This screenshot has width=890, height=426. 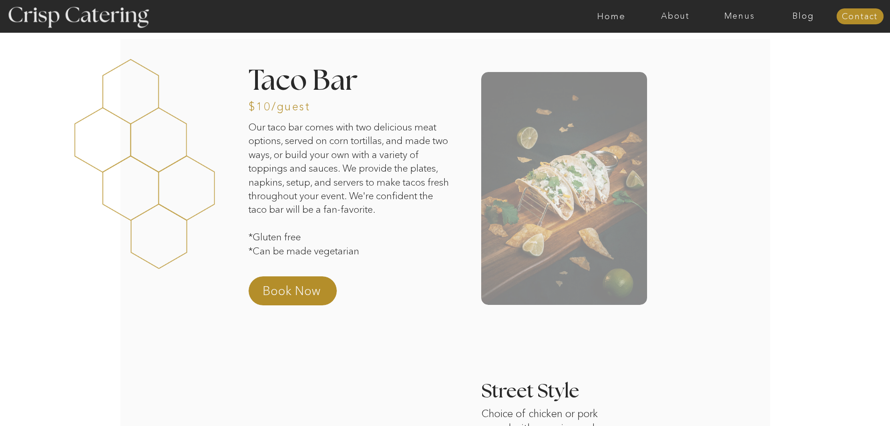 What do you see at coordinates (304, 293) in the screenshot?
I see `a: Book Now` at bounding box center [304, 293].